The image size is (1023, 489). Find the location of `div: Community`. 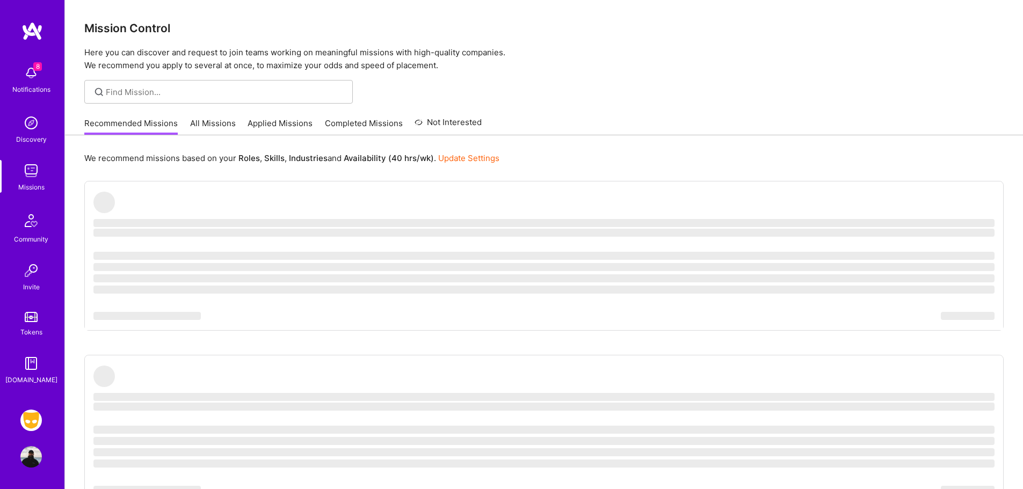

div: Community is located at coordinates (31, 239).